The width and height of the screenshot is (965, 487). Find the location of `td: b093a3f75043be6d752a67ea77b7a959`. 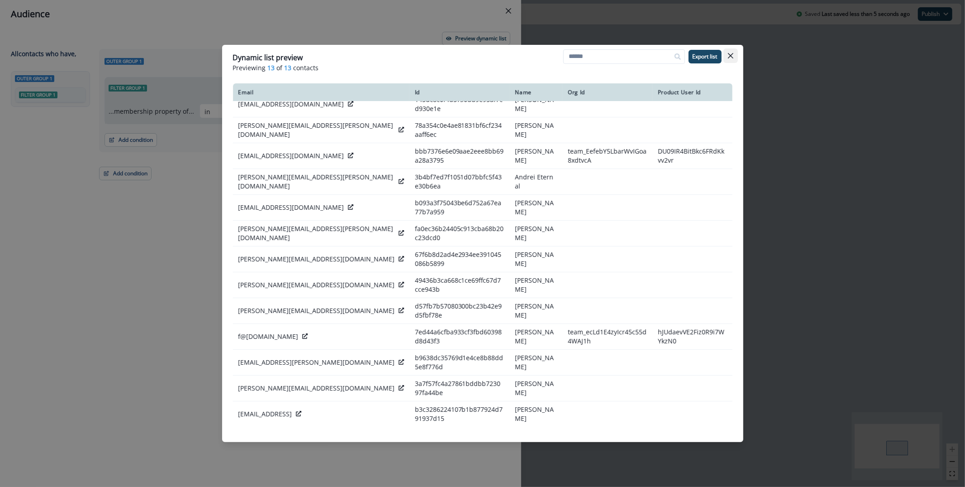

td: b093a3f75043be6d752a67ea77b7a959 is located at coordinates (460, 207).